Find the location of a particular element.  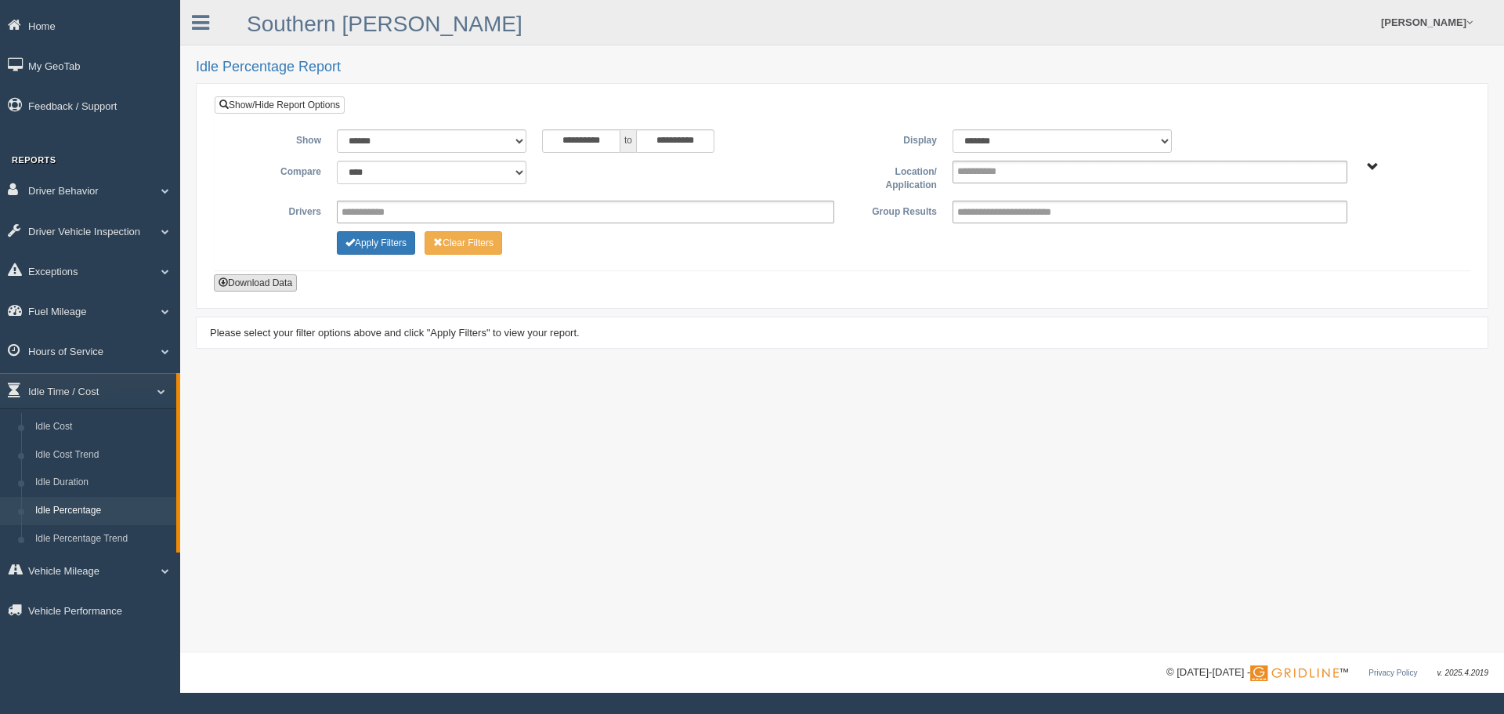

span: to is located at coordinates (628, 141).